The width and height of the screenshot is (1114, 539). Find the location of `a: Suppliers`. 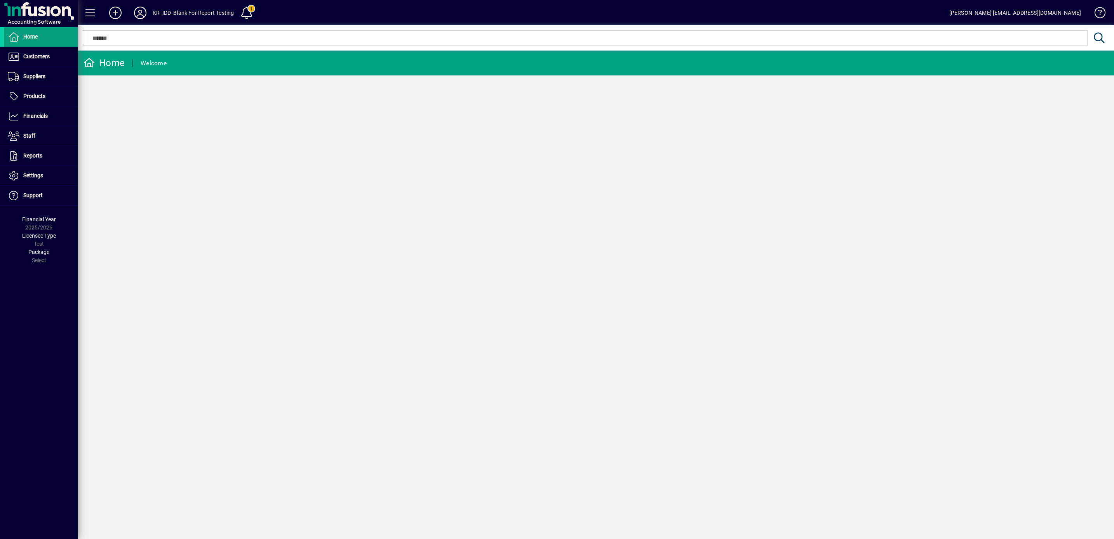

a: Suppliers is located at coordinates (41, 77).